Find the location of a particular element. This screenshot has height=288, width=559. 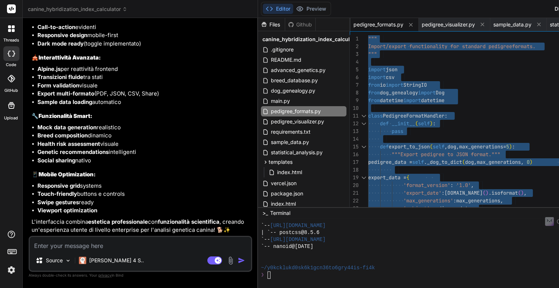

span: self is located at coordinates (439, 147).